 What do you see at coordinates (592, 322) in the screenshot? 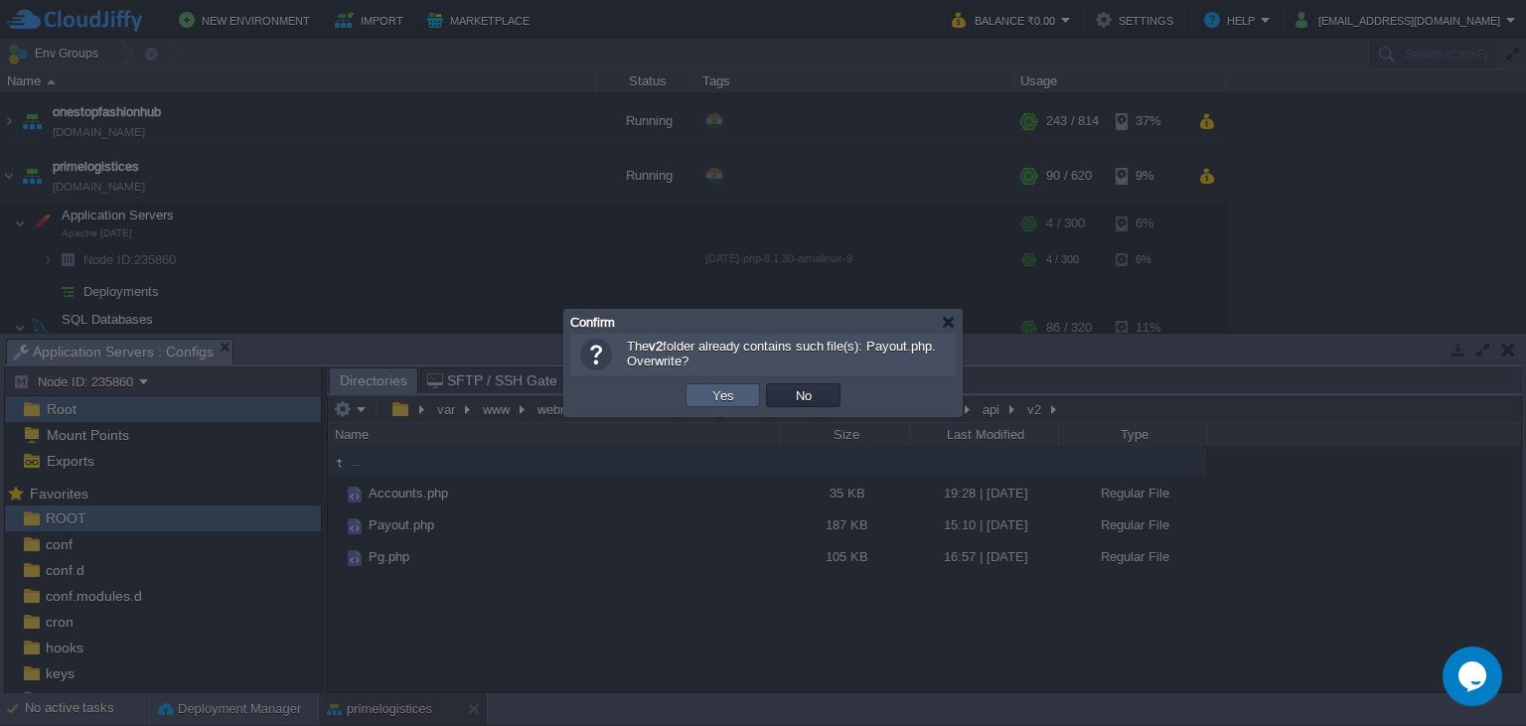
I see `span: Confirm` at bounding box center [592, 322].